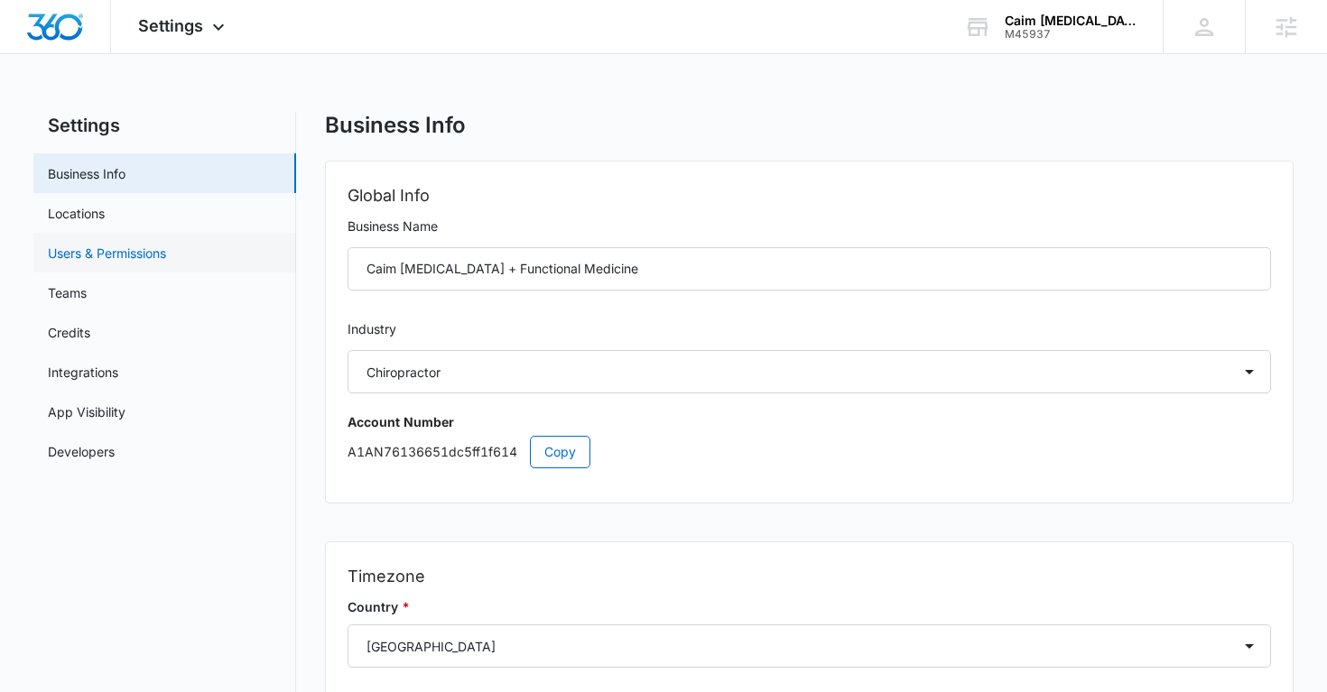 The image size is (1327, 692). What do you see at coordinates (69, 332) in the screenshot?
I see `a: Credits` at bounding box center [69, 332].